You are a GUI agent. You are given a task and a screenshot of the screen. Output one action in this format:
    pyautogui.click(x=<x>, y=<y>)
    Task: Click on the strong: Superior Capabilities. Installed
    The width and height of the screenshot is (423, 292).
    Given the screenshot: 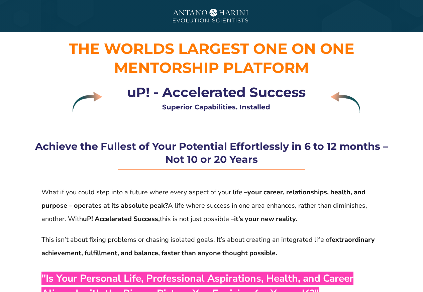 What is the action you would take?
    pyautogui.click(x=216, y=107)
    